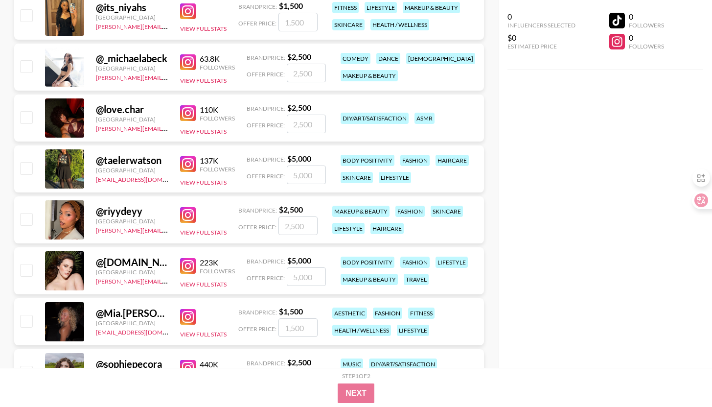  Describe the element at coordinates (132, 363) in the screenshot. I see `div: @ sophiepecora` at that location.